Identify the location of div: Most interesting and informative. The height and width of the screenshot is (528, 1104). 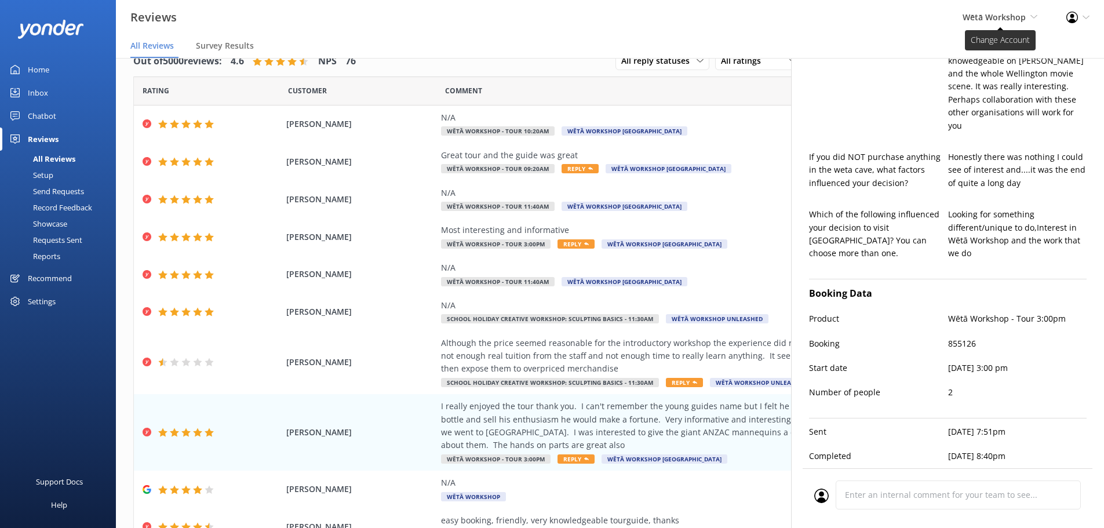
(705, 230).